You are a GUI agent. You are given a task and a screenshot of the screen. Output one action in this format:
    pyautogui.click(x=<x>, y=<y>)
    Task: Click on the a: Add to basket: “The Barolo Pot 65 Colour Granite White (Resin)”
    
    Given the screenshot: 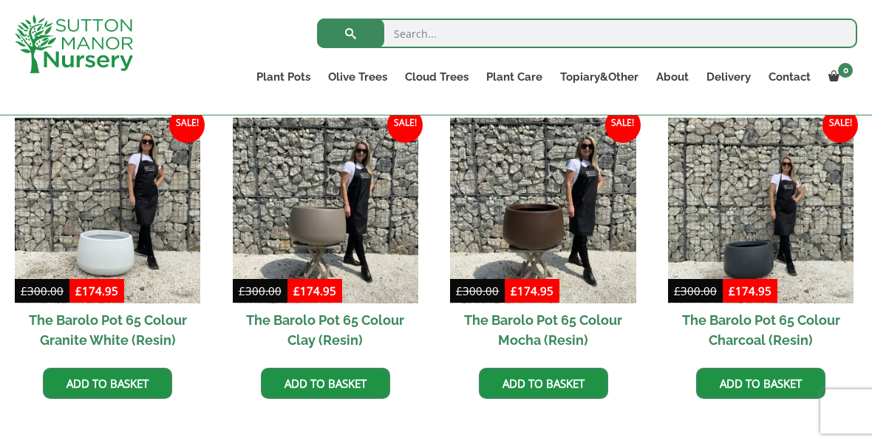 What is the action you would take?
    pyautogui.click(x=107, y=383)
    